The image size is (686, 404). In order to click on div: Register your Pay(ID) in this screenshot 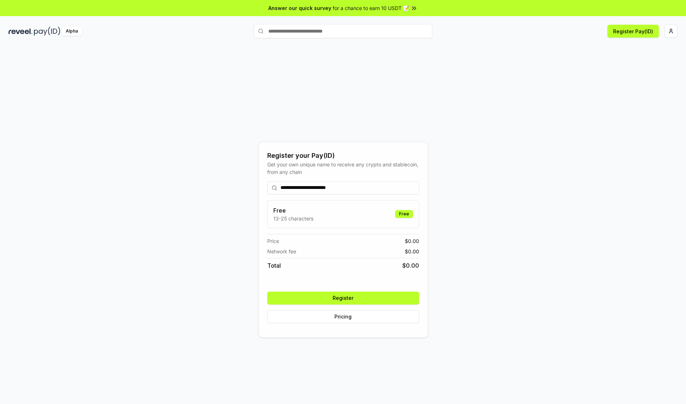, I will do `click(343, 155)`.